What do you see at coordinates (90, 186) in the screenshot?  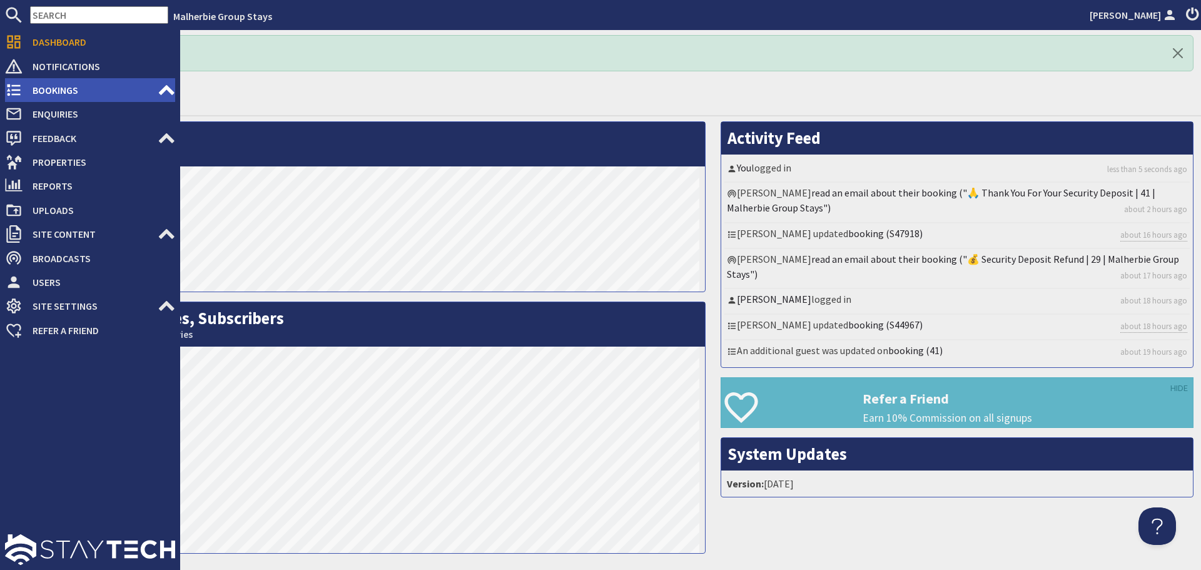 I see `a: Reports` at bounding box center [90, 186].